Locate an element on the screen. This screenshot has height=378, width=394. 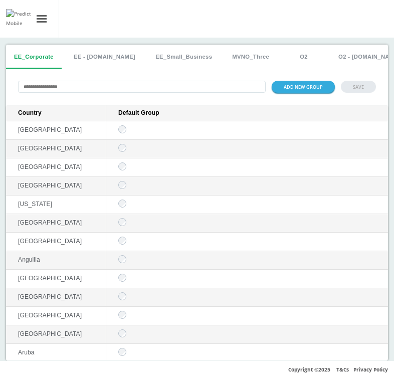
a: Privacy Policy is located at coordinates (370, 369).